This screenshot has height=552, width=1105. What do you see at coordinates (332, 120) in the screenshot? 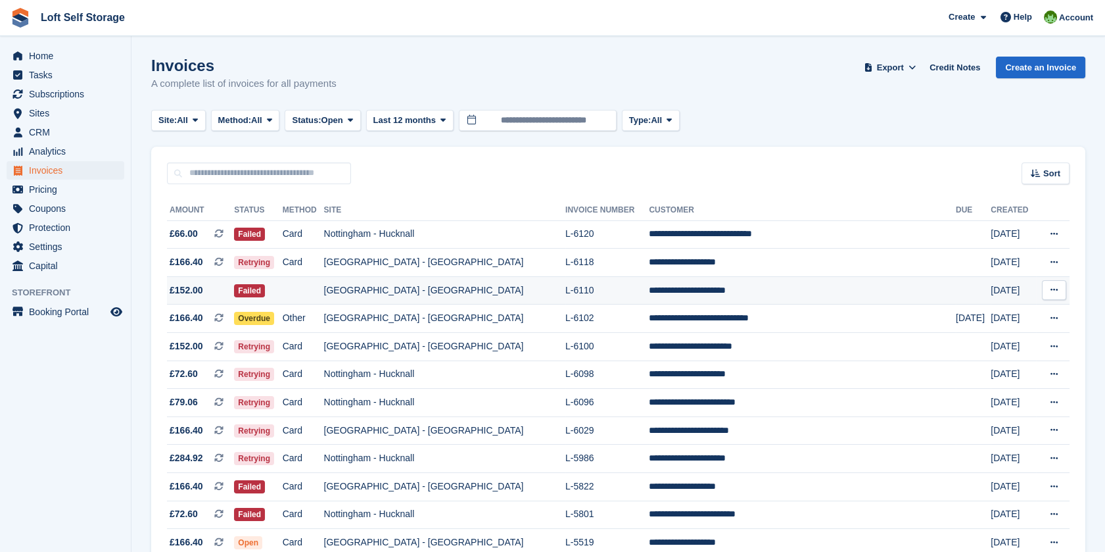
I see `span: Open` at bounding box center [332, 120].